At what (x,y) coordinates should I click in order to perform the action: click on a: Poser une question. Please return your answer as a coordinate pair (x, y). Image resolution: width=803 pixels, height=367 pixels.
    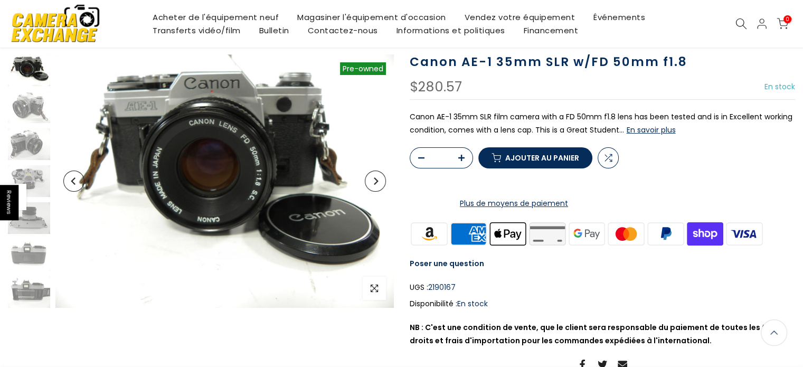
    Looking at the image, I should click on (447, 263).